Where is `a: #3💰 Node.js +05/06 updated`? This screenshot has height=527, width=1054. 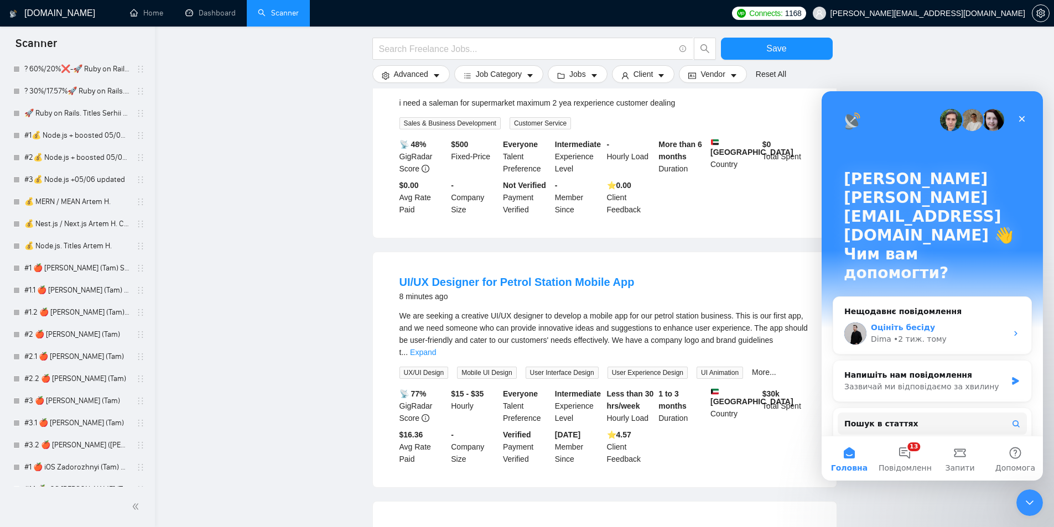
a: #3💰 Node.js +05/06 updated is located at coordinates (77, 180).